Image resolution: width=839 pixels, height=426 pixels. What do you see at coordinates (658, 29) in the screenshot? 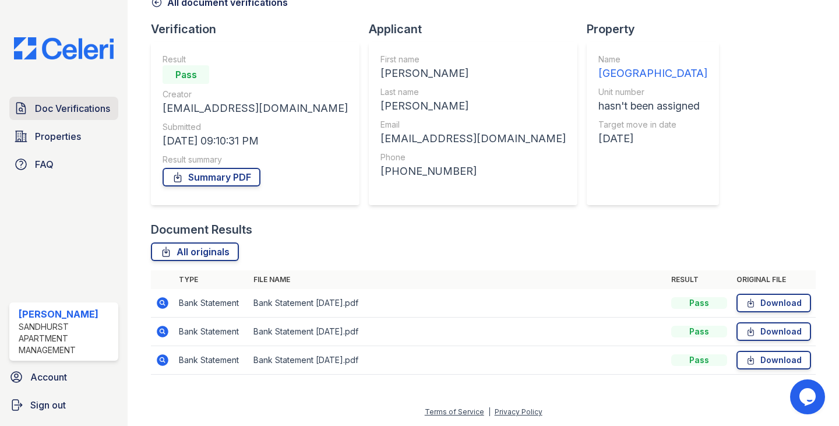
I see `div: Property` at bounding box center [658, 29].